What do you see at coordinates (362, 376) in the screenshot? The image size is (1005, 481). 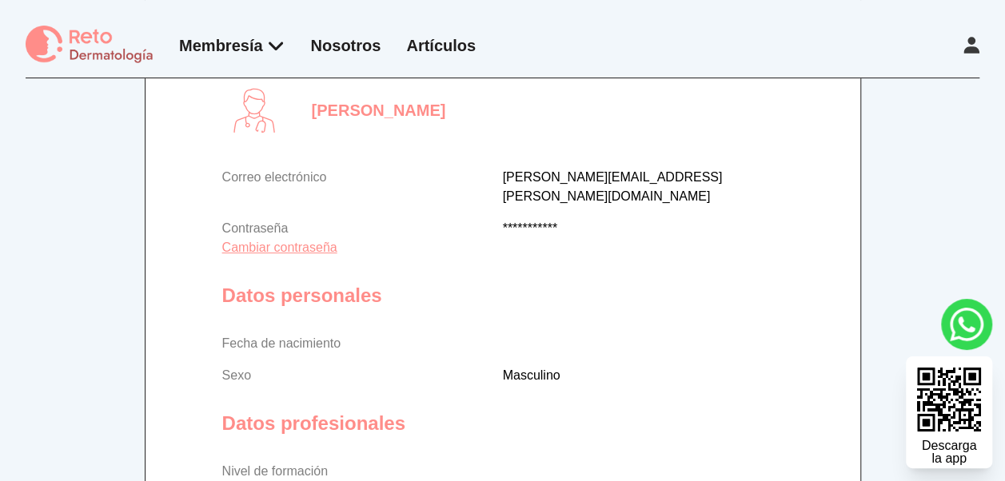 I see `p: Sexo` at bounding box center [362, 376].